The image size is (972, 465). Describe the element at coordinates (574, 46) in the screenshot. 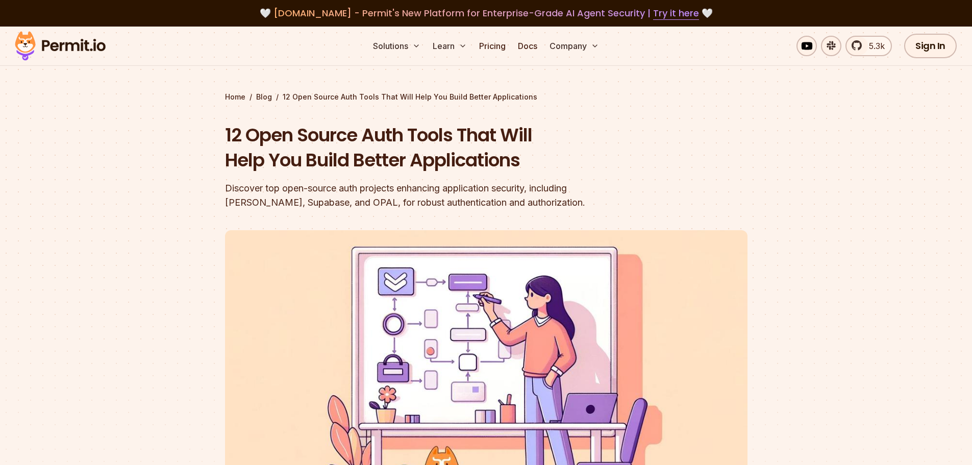

I see `button: Company` at that location.